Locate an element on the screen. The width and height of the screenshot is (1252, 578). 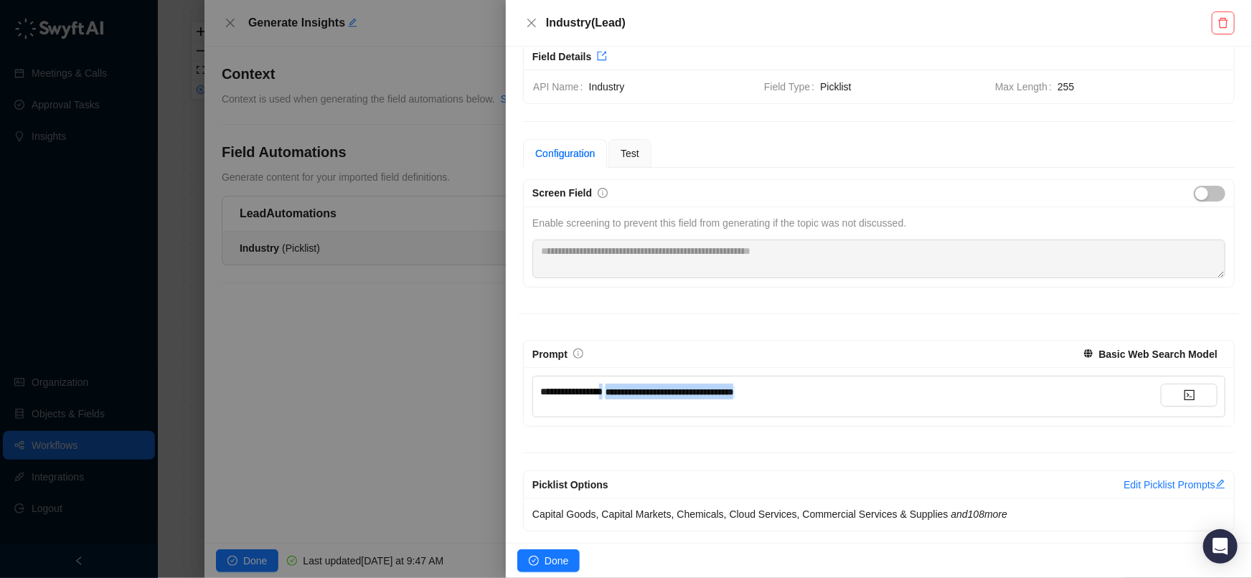
span: Max Length is located at coordinates (1026, 87).